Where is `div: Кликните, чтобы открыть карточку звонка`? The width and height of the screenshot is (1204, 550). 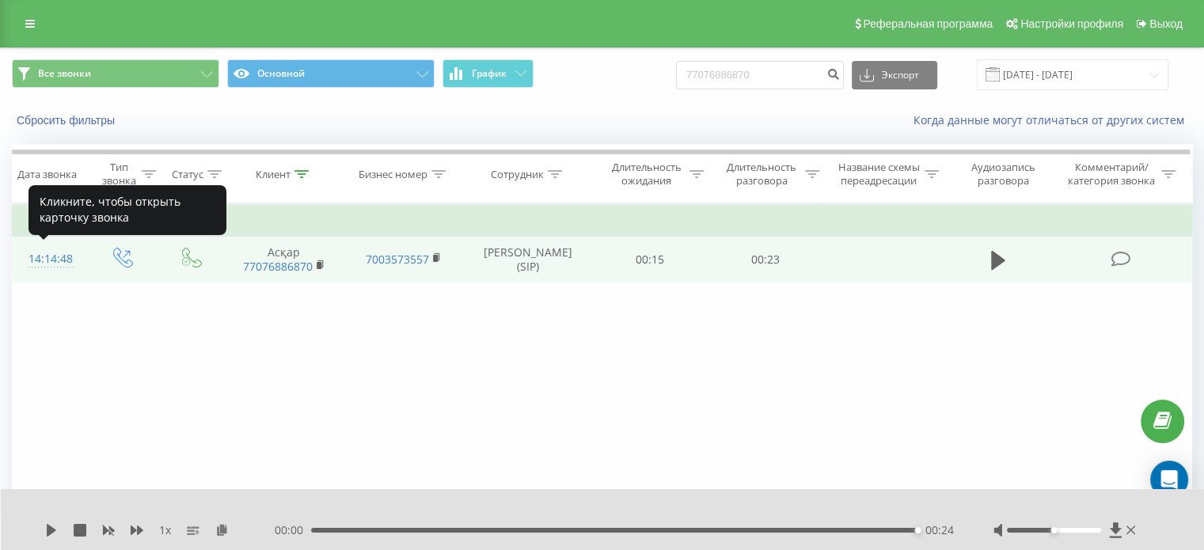 div: Кликните, чтобы открыть карточку звонка is located at coordinates (127, 210).